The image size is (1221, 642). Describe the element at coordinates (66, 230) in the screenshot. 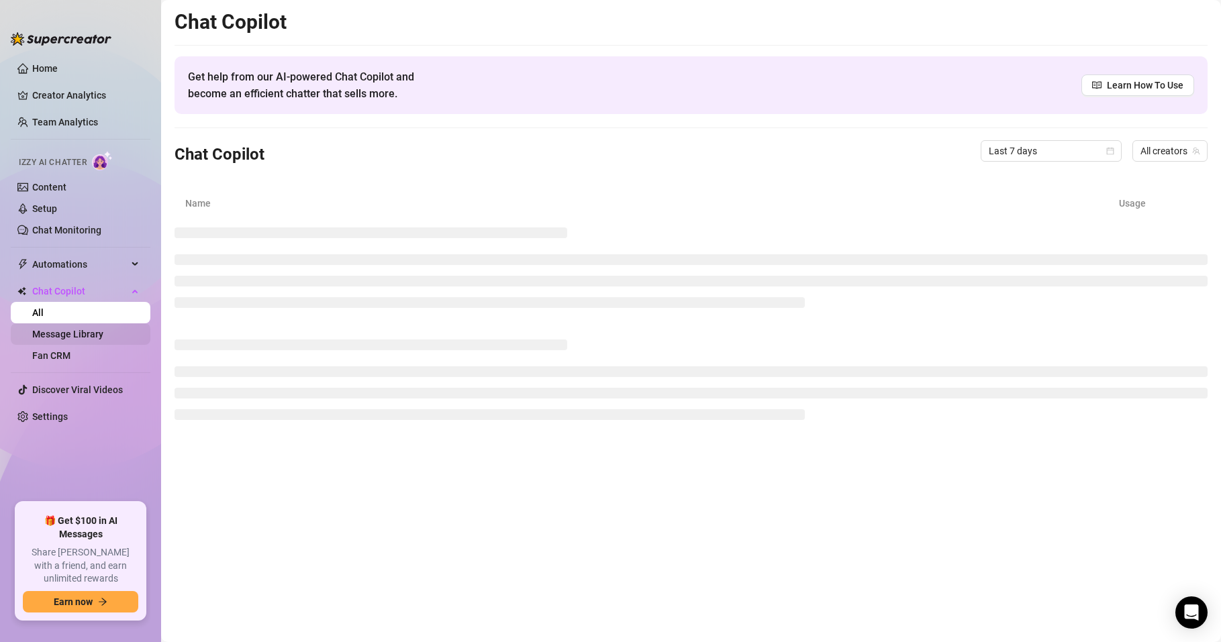

I see `a: Chat Monitoring` at that location.